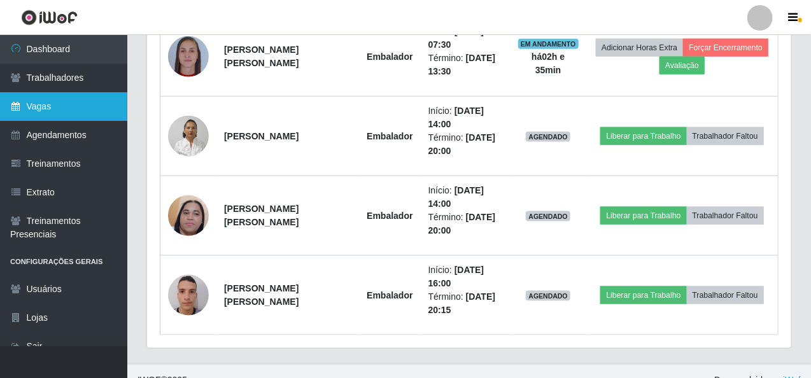 The height and width of the screenshot is (378, 811). Describe the element at coordinates (188, 136) in the screenshot. I see `img: 1675303307649.jpeg` at that location.